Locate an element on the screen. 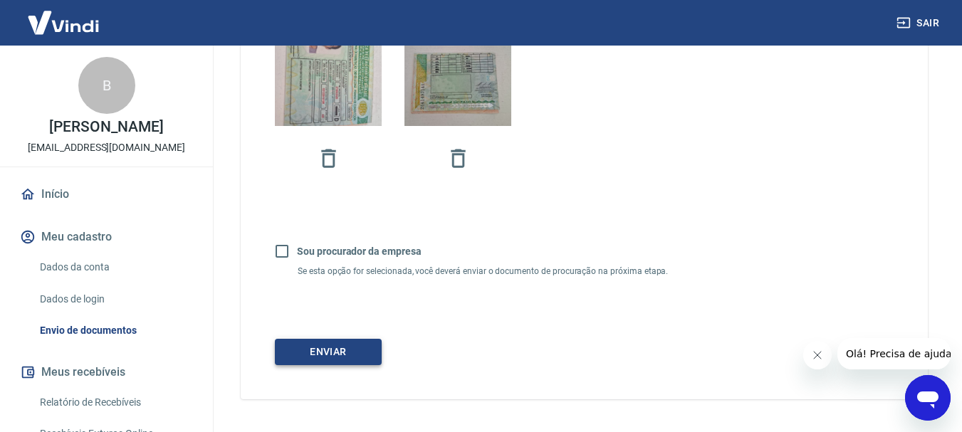  a: Dados da conta is located at coordinates (115, 267).